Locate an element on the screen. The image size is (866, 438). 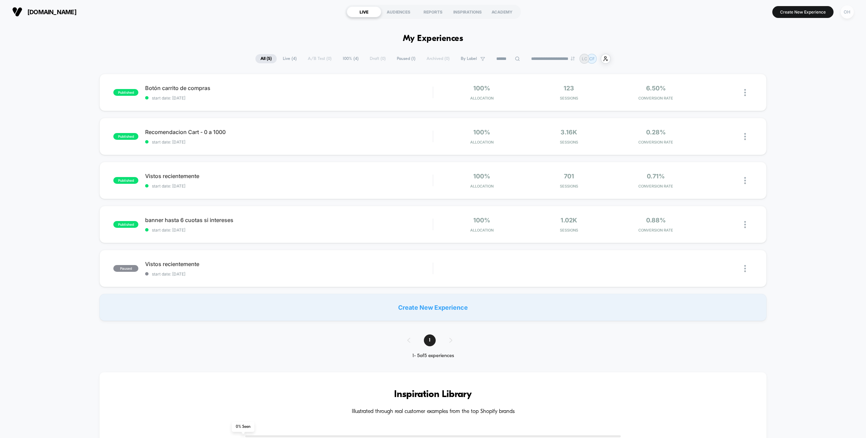
div: INSPIRATIONS is located at coordinates (467, 12).